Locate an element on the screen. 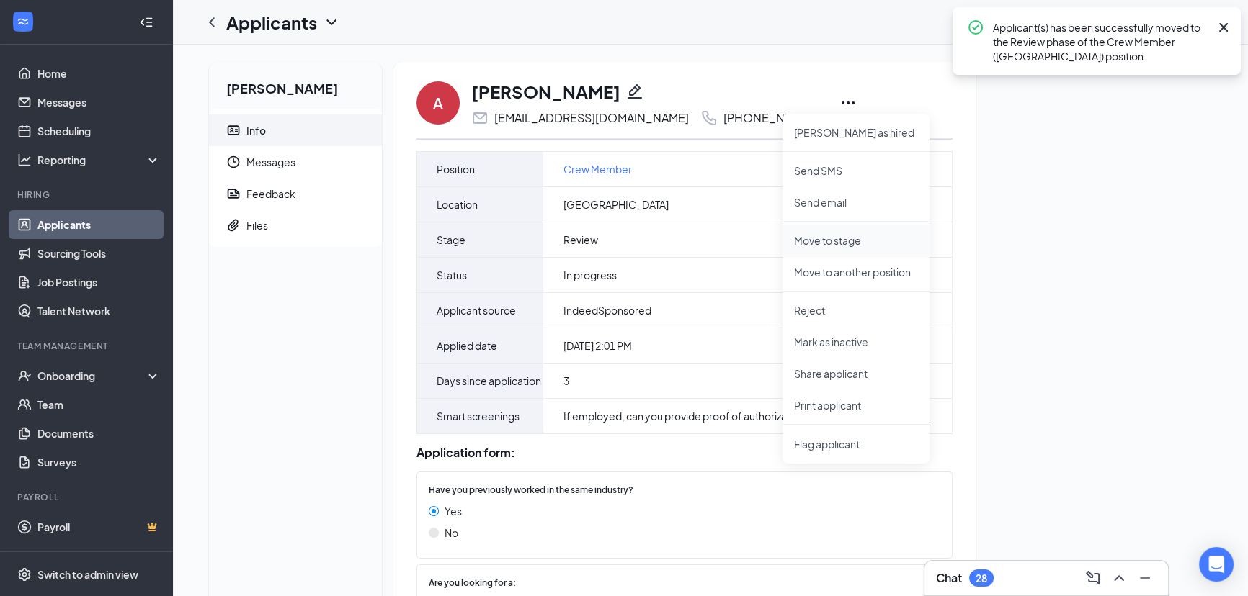 This screenshot has height=596, width=1248. h1: Applicants is located at coordinates (272, 22).